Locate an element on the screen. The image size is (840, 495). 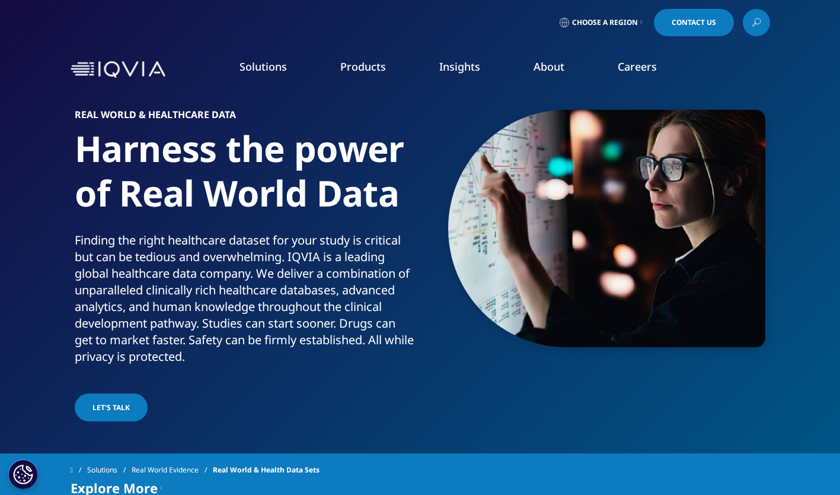
p: Finding the right healthcare dataset for your study is critical but can be tedious and overwhelmi... is located at coordinates (245, 302).